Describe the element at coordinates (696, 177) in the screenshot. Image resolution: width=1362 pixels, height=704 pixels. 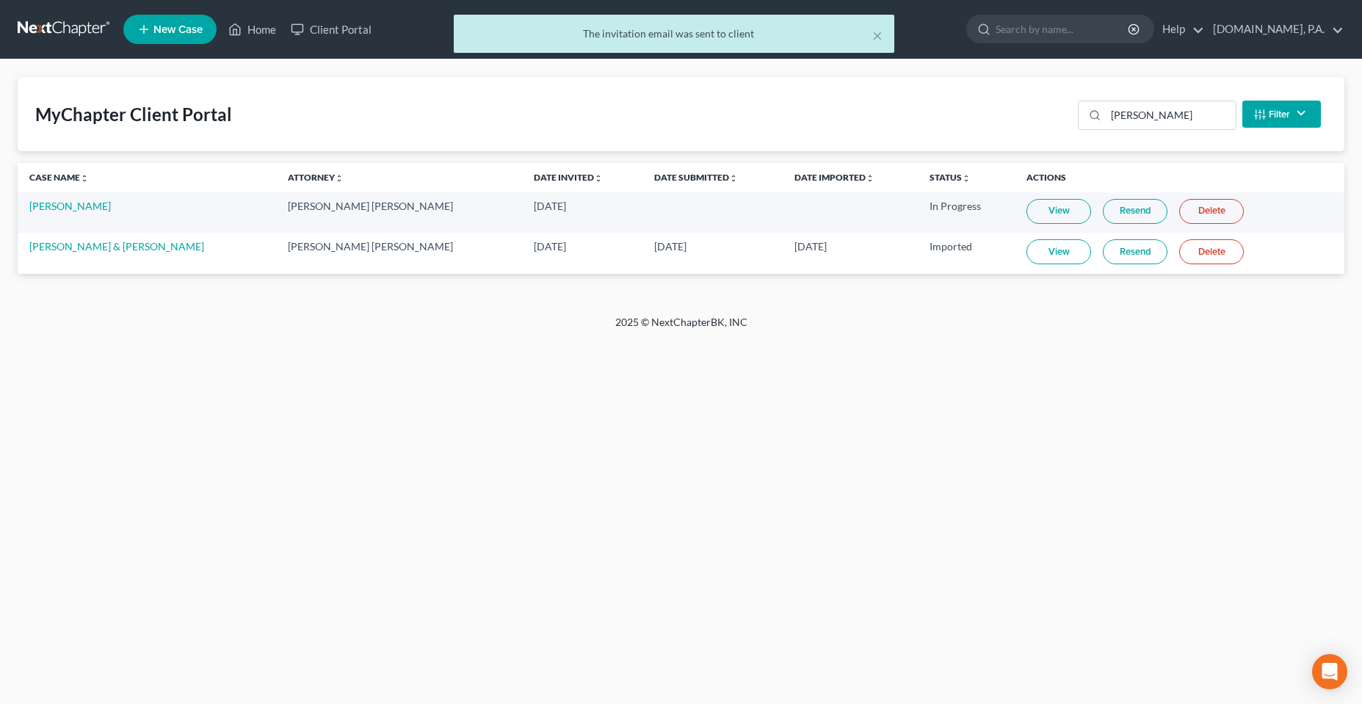
I see `a: Date Submittedunfold_more` at that location.